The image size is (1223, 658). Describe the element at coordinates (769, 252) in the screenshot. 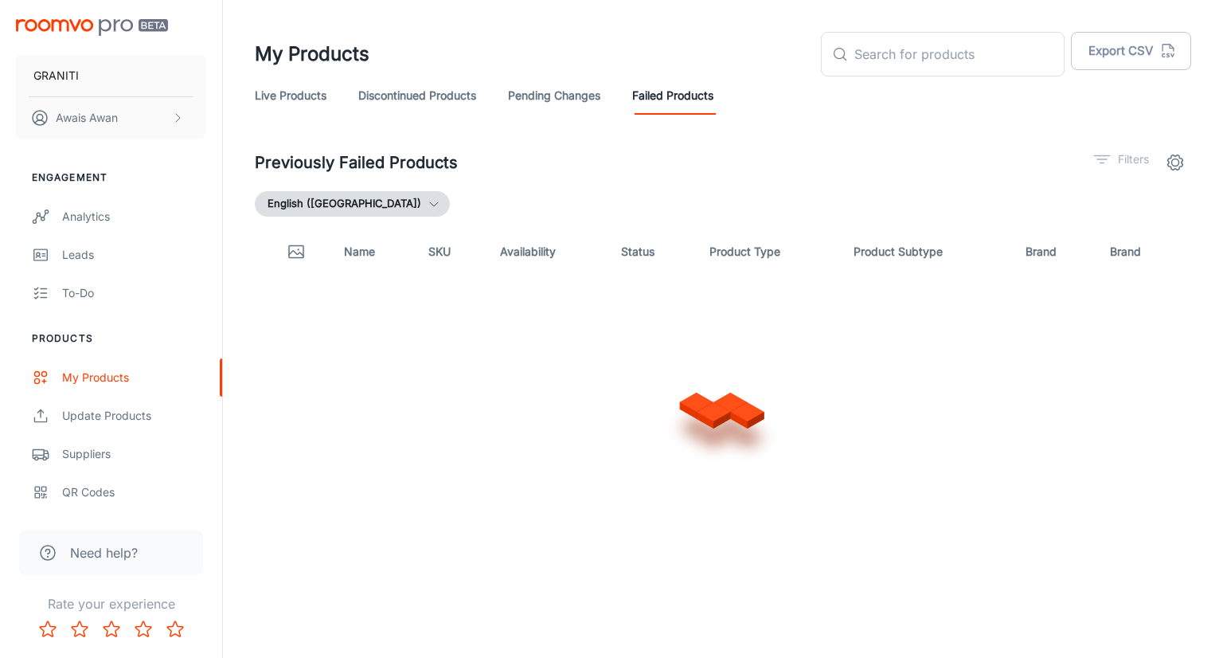

I see `th: Product Type` at that location.